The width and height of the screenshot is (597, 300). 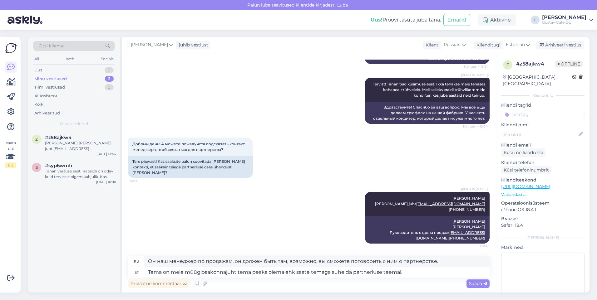 I want to click on button: Emailid, so click(x=457, y=20).